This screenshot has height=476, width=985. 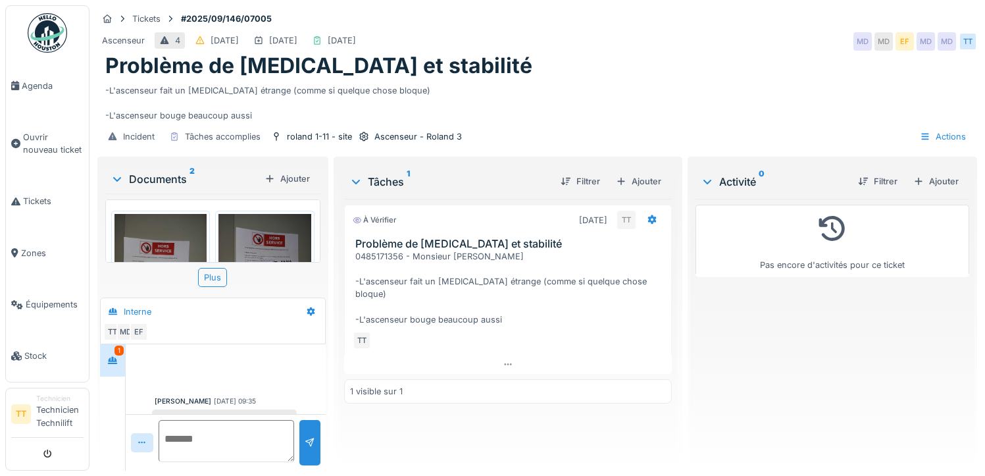 What do you see at coordinates (47, 253) in the screenshot?
I see `a: Zones` at bounding box center [47, 253].